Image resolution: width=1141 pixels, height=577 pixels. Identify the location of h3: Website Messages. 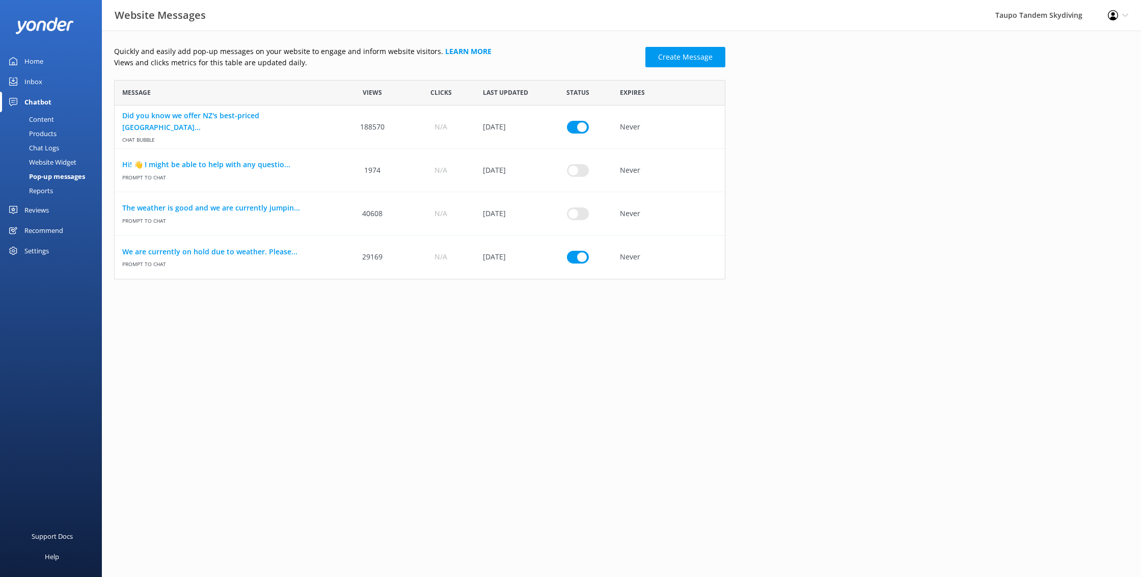
(160, 15).